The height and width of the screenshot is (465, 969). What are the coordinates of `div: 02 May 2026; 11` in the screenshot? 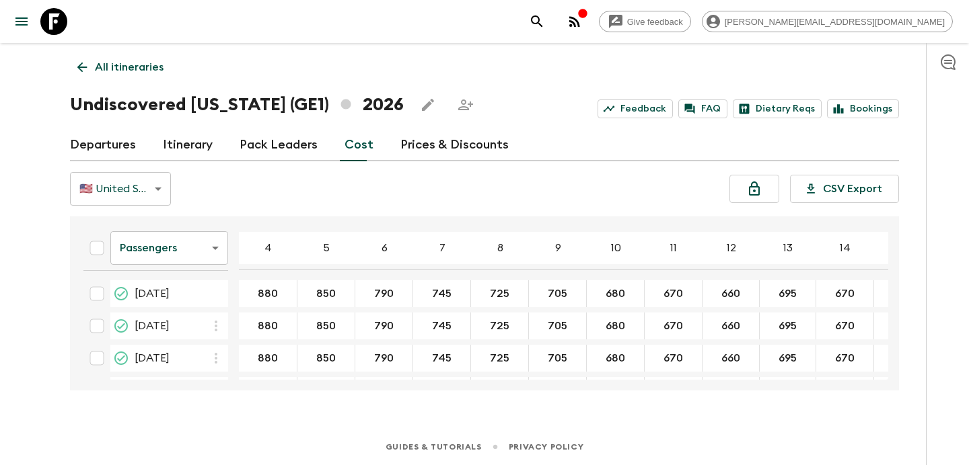 It's located at (673, 294).